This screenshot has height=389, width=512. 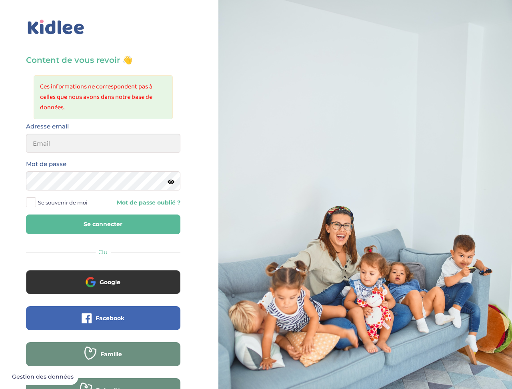 I want to click on button: Gestion des données, so click(x=43, y=377).